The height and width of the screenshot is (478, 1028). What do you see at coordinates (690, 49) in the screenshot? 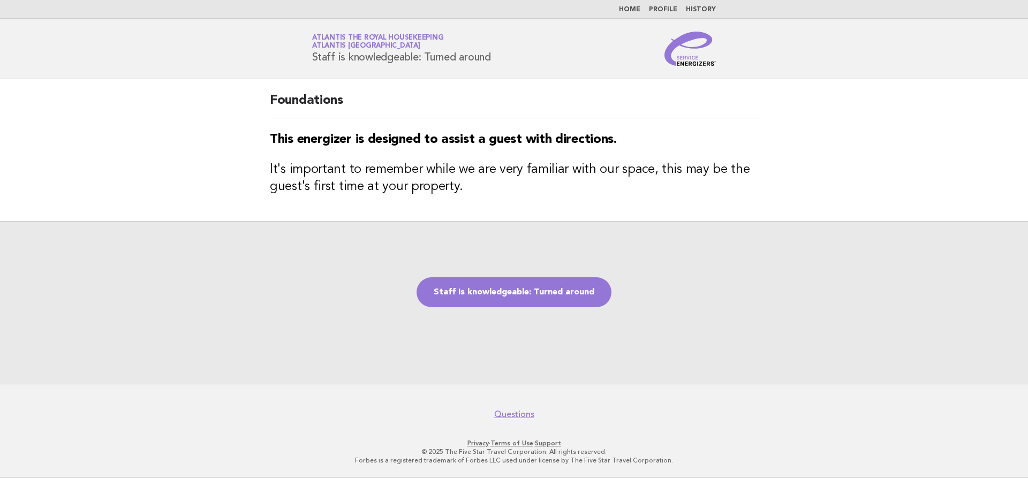
I see `img: Service Energizers` at bounding box center [690, 49].